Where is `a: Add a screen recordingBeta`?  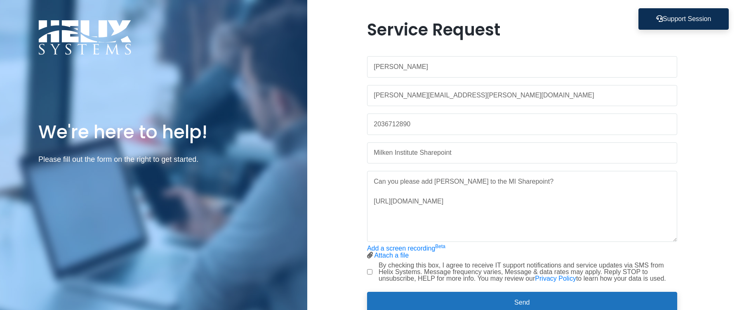
a: Add a screen recordingBeta is located at coordinates (406, 248).